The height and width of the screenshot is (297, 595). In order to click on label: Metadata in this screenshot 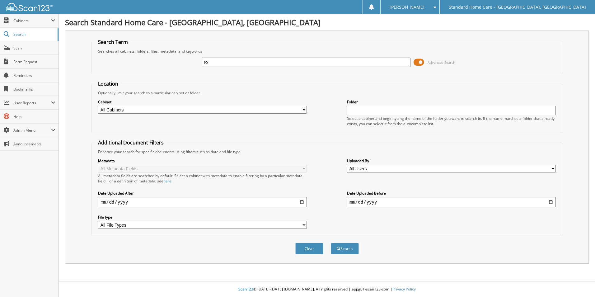, I will do `click(202, 161)`.